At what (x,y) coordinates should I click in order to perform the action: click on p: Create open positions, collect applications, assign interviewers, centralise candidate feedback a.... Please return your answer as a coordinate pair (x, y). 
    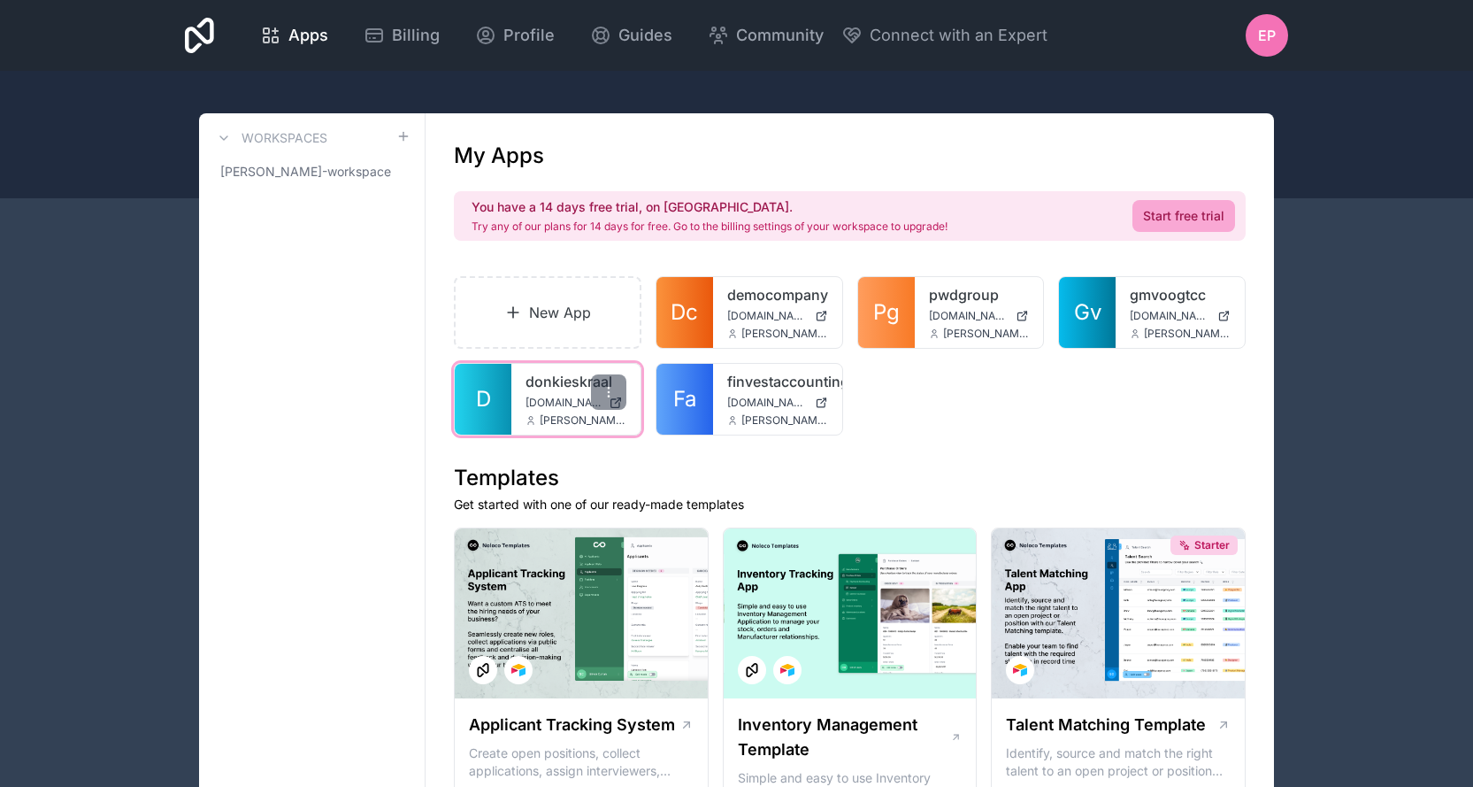
    Looking at the image, I should click on (581, 762).